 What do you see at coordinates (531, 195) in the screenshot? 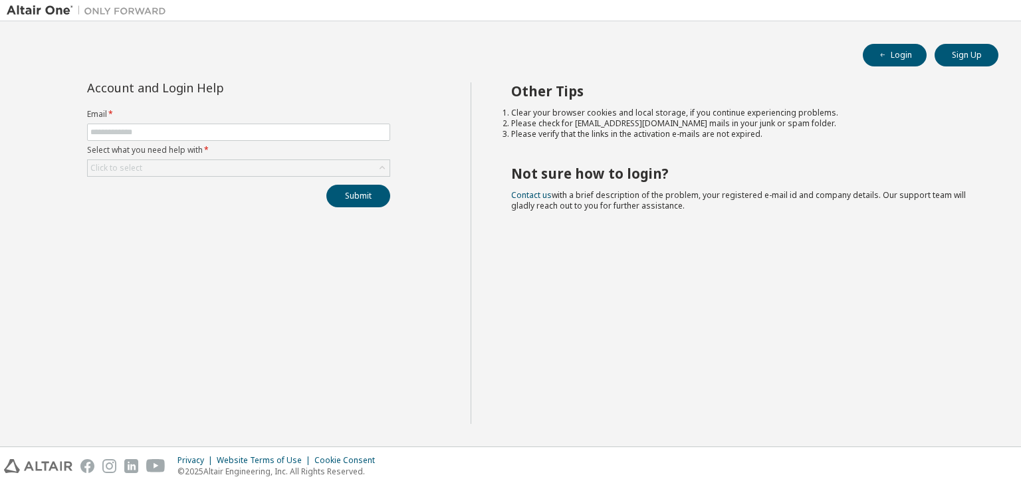
I see `a: Contact us` at bounding box center [531, 195].